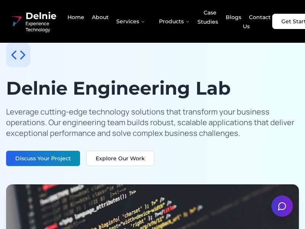 The height and width of the screenshot is (229, 305). Describe the element at coordinates (208, 22) in the screenshot. I see `a: Case Studies` at that location.